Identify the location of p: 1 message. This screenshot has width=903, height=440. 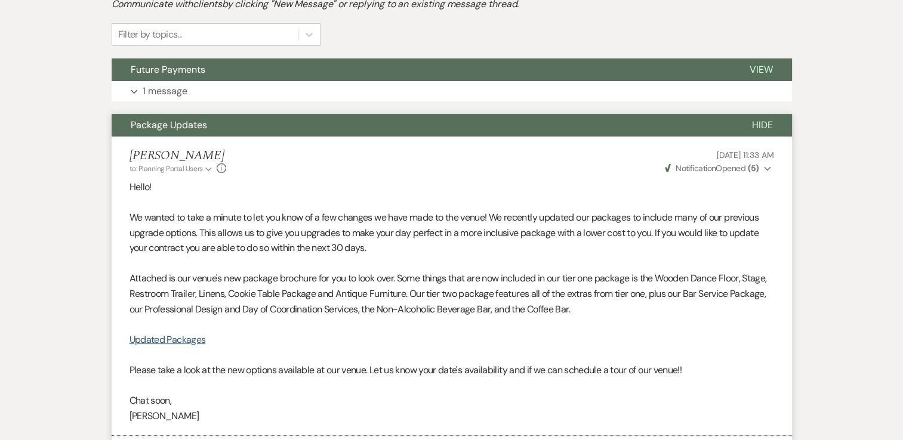
(165, 91).